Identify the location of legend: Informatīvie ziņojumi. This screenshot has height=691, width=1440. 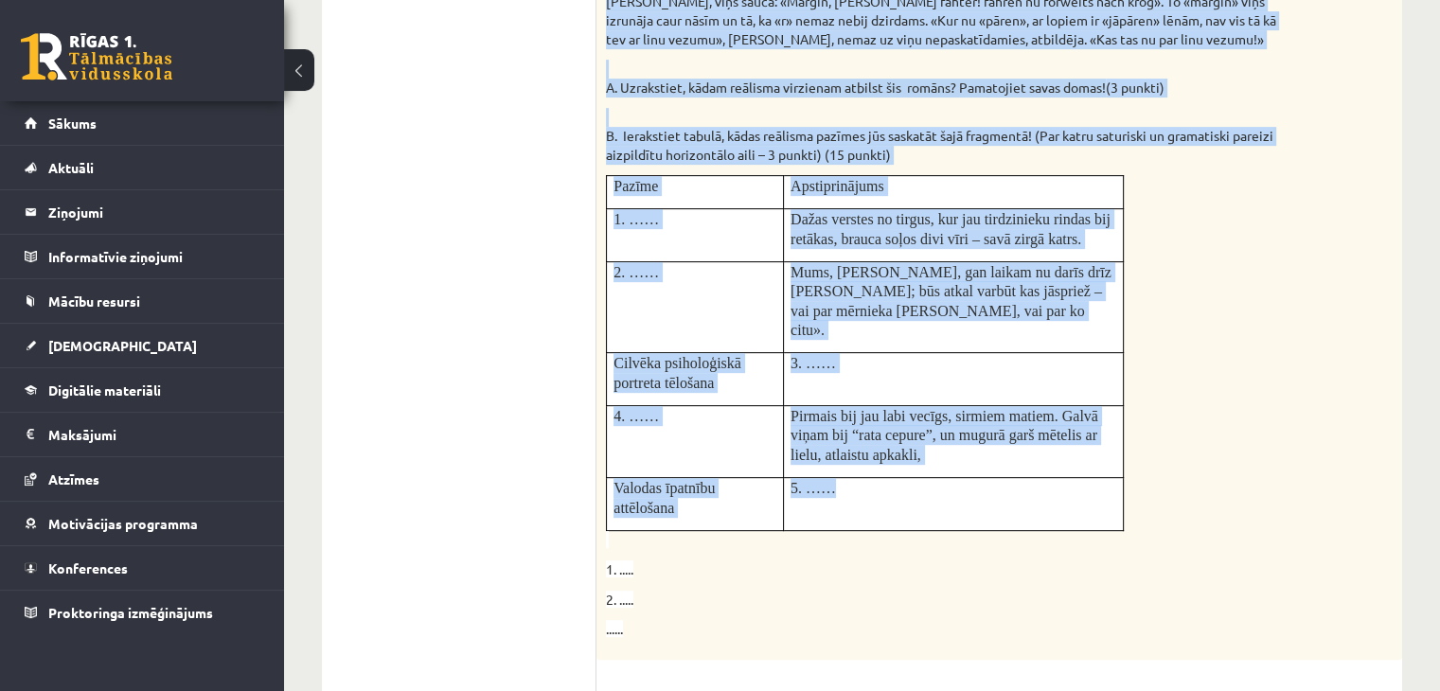
(154, 257).